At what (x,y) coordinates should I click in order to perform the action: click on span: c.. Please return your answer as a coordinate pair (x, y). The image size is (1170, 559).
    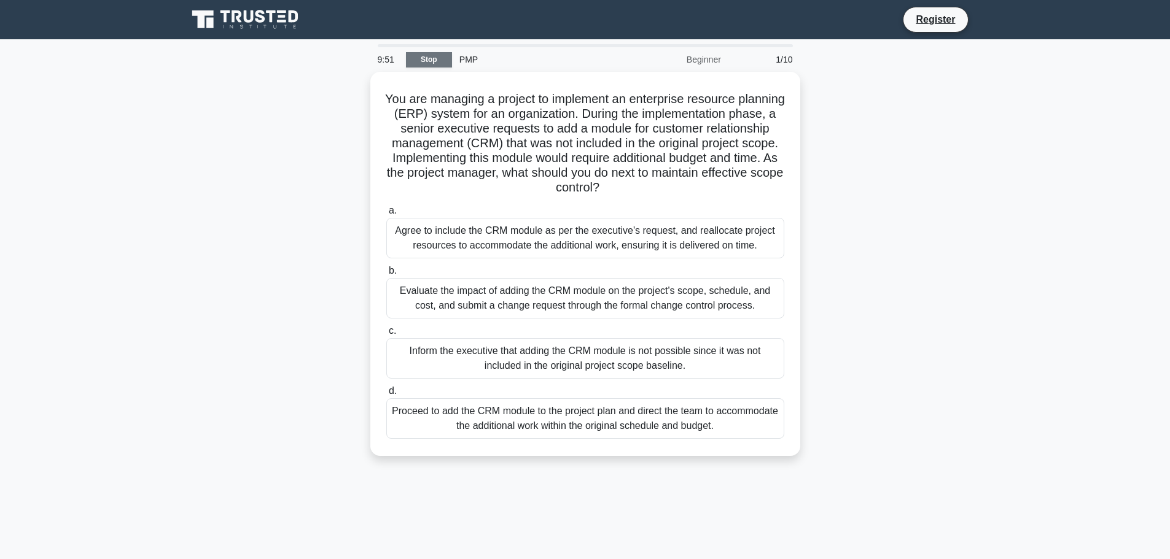
    Looking at the image, I should click on (392, 330).